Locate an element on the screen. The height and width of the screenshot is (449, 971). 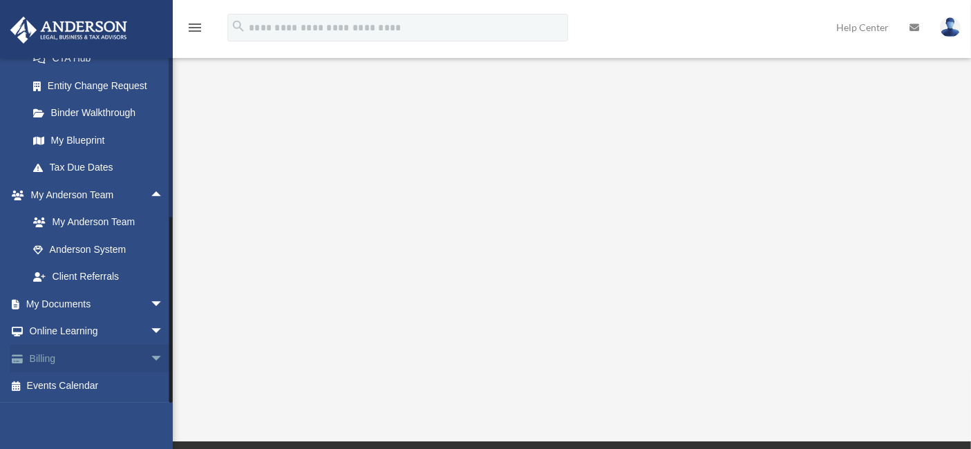
a: Anderson System is located at coordinates (102, 250).